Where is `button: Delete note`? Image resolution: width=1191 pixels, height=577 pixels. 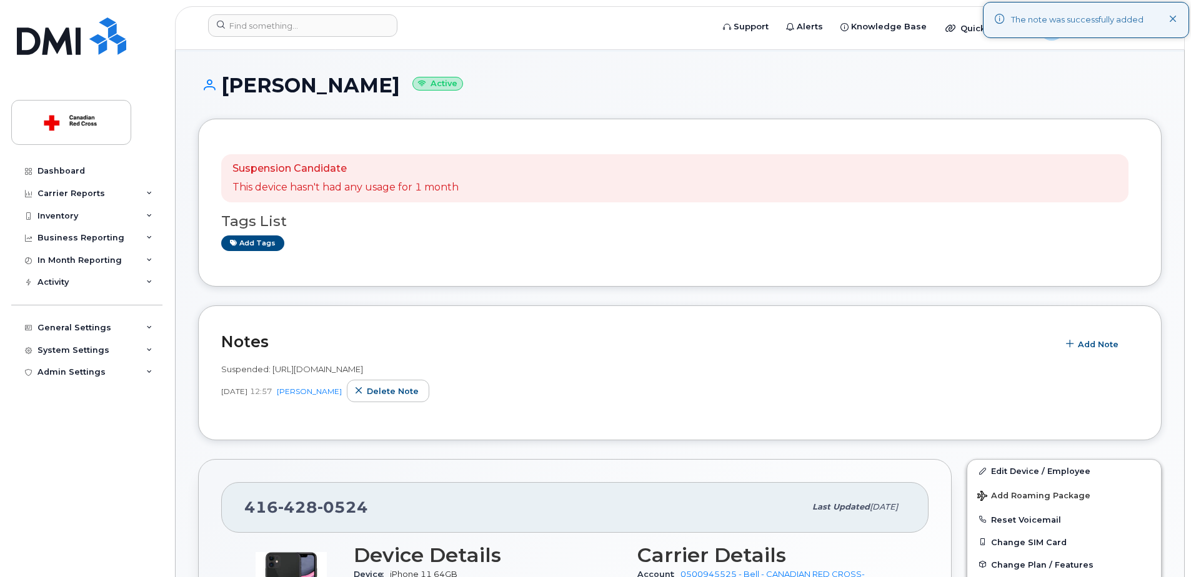
button: Delete note is located at coordinates (388, 391).